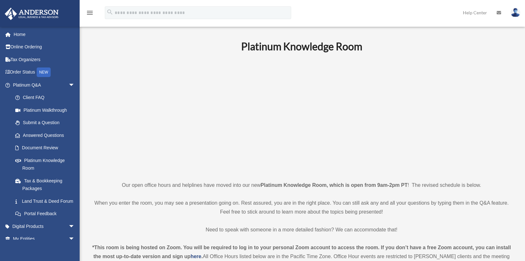 The image size is (525, 261). I want to click on strong: Platinum Knowledge Room, which is open from 9am-2pm PT, so click(334, 185).